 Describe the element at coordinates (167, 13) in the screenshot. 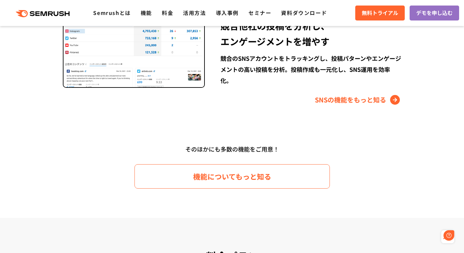

I see `a: 料金` at that location.